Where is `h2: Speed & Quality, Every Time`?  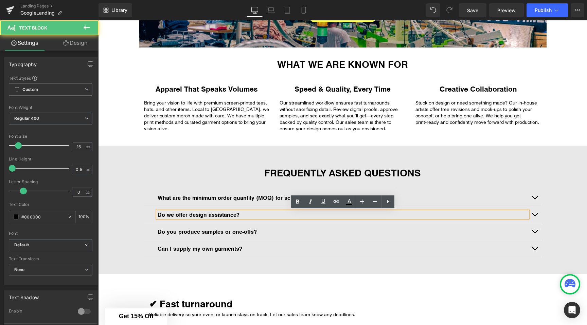
h2: Speed & Quality, Every Time is located at coordinates (244, 68).